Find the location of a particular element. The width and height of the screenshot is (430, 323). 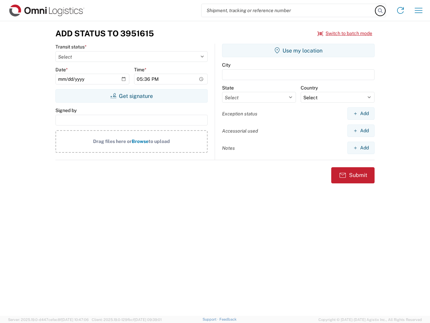

label: Time is located at coordinates (140, 70).